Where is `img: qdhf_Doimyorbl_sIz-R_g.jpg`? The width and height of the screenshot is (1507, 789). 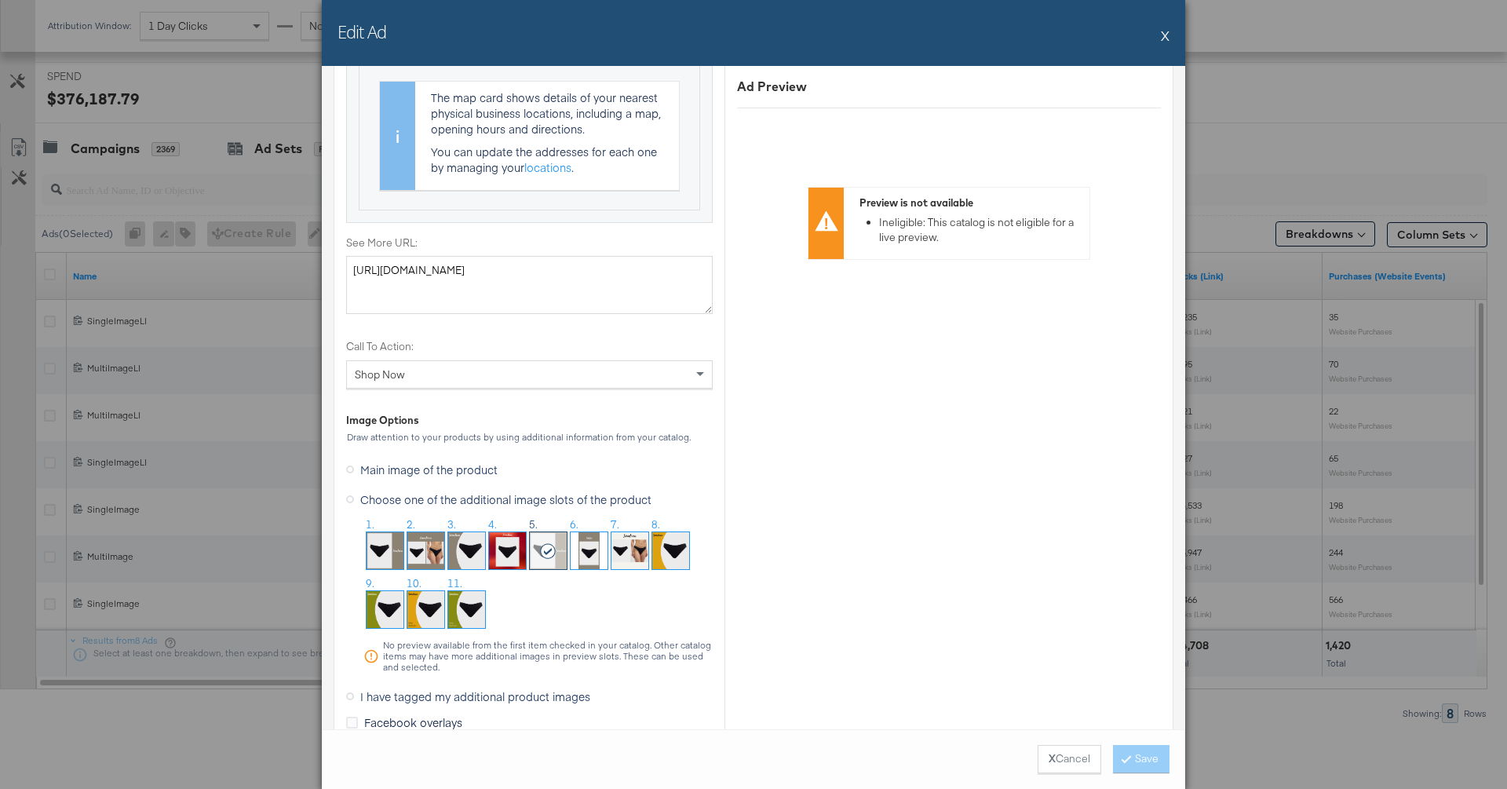
img: qdhf_Doimyorbl_sIz-R_g.jpg is located at coordinates (426, 609).